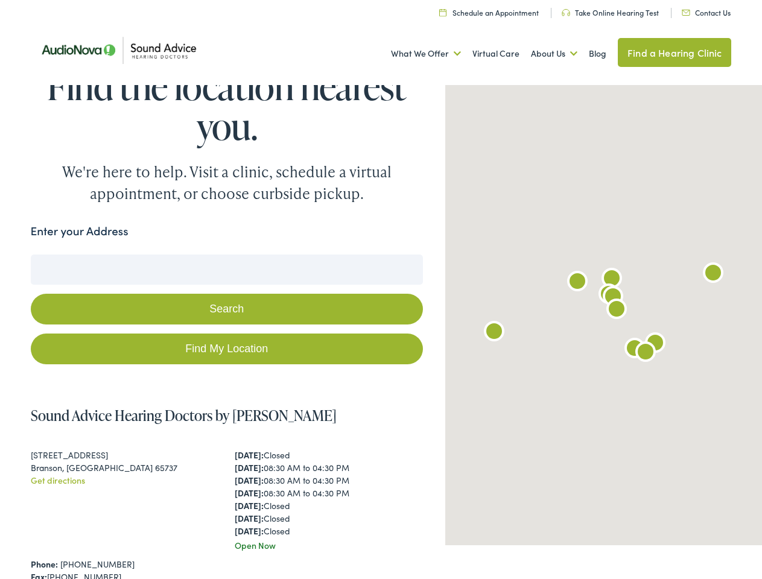  I want to click on a: Virtual Care, so click(496, 54).